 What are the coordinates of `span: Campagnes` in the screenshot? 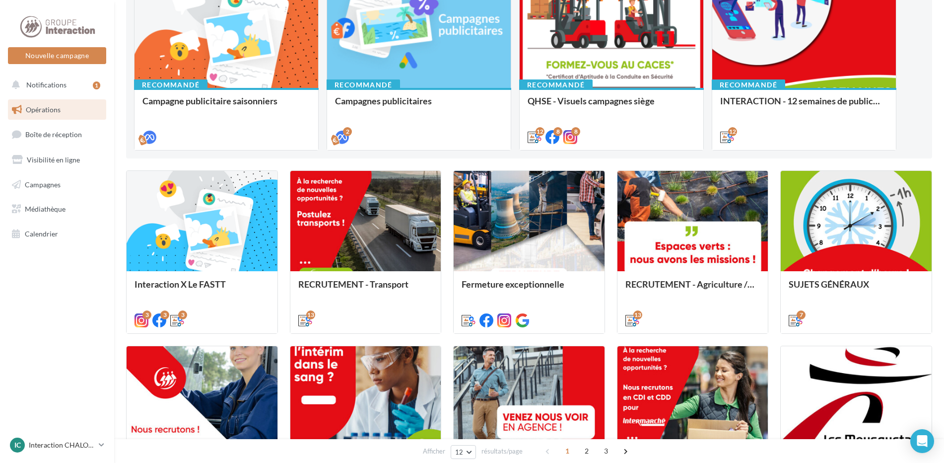 It's located at (43, 184).